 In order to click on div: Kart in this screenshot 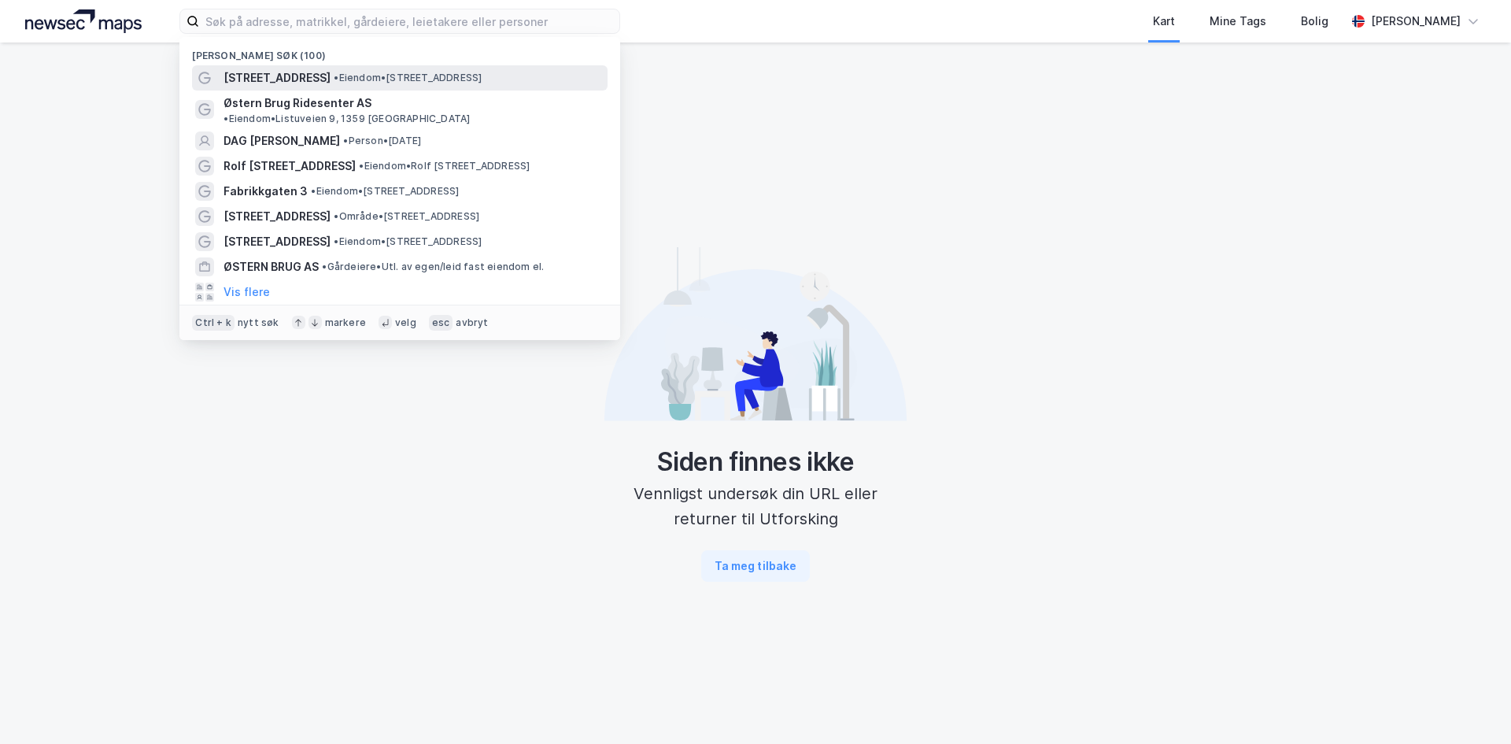, I will do `click(1164, 21)`.